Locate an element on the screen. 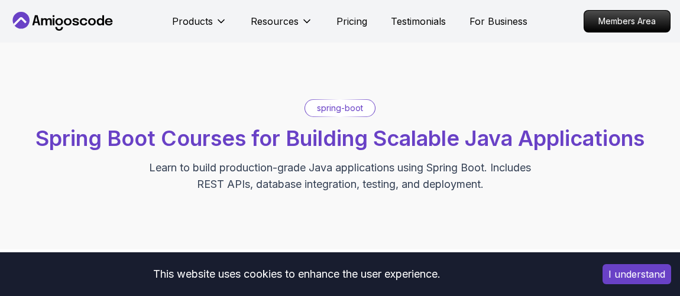  p: For Business is located at coordinates (499, 21).